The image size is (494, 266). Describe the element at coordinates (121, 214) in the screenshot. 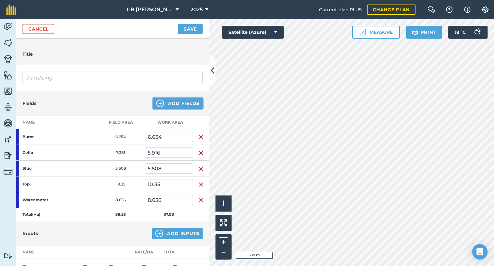

I see `strong: 38.55` at that location.